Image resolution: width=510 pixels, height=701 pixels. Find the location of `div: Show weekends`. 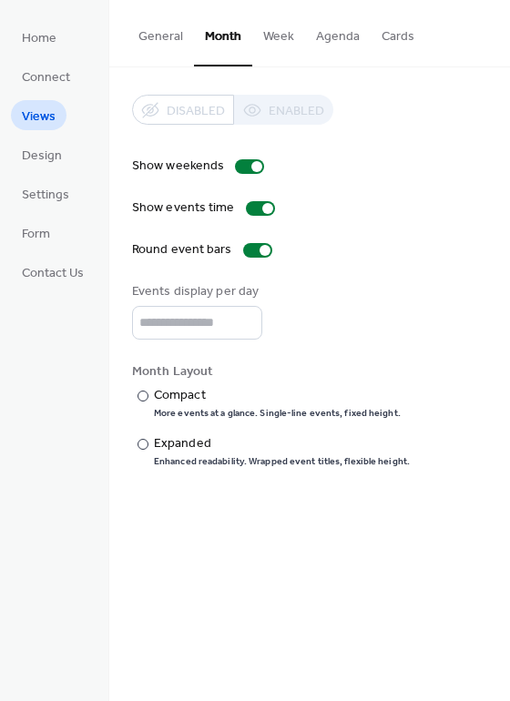

div: Show weekends is located at coordinates (178, 166).